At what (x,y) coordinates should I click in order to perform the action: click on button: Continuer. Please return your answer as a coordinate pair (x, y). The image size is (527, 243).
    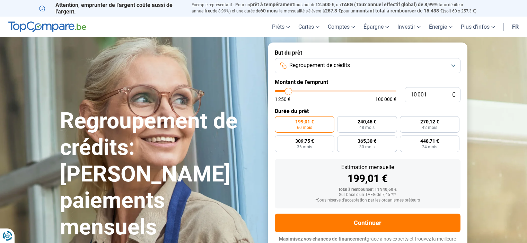
    Looking at the image, I should click on (367, 223).